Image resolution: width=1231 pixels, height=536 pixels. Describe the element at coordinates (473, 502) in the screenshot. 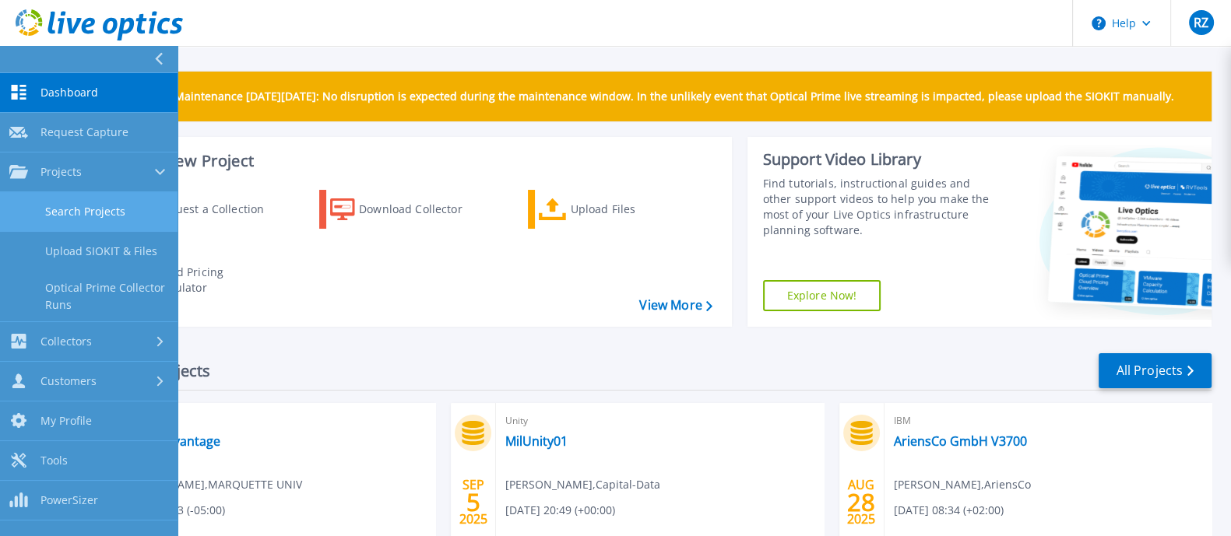

I see `span: 5` at that location.